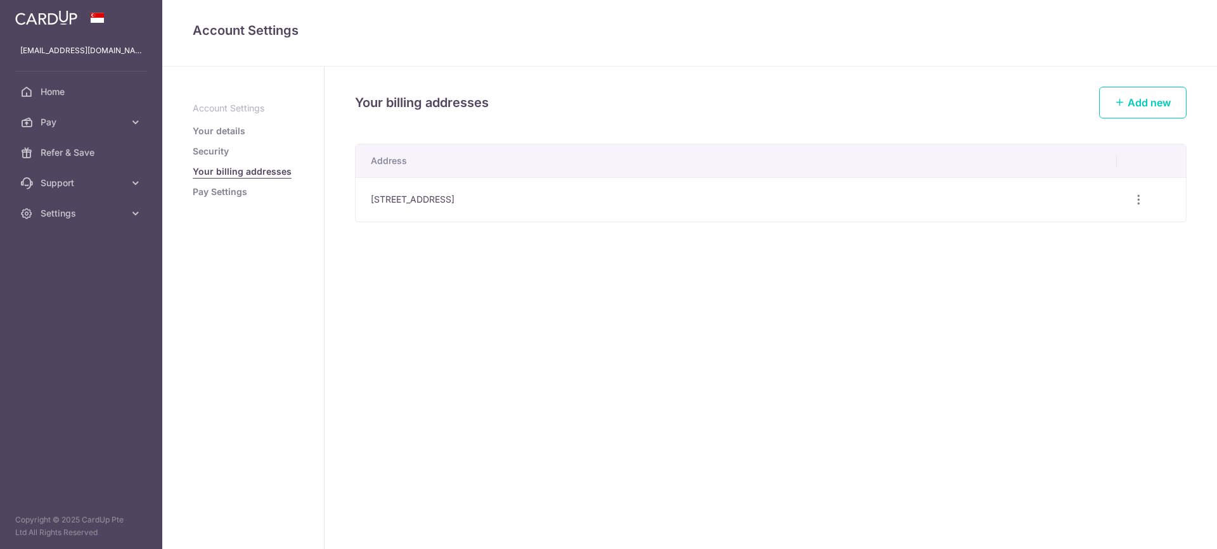 This screenshot has height=549, width=1217. I want to click on h4: Account Settings, so click(689, 30).